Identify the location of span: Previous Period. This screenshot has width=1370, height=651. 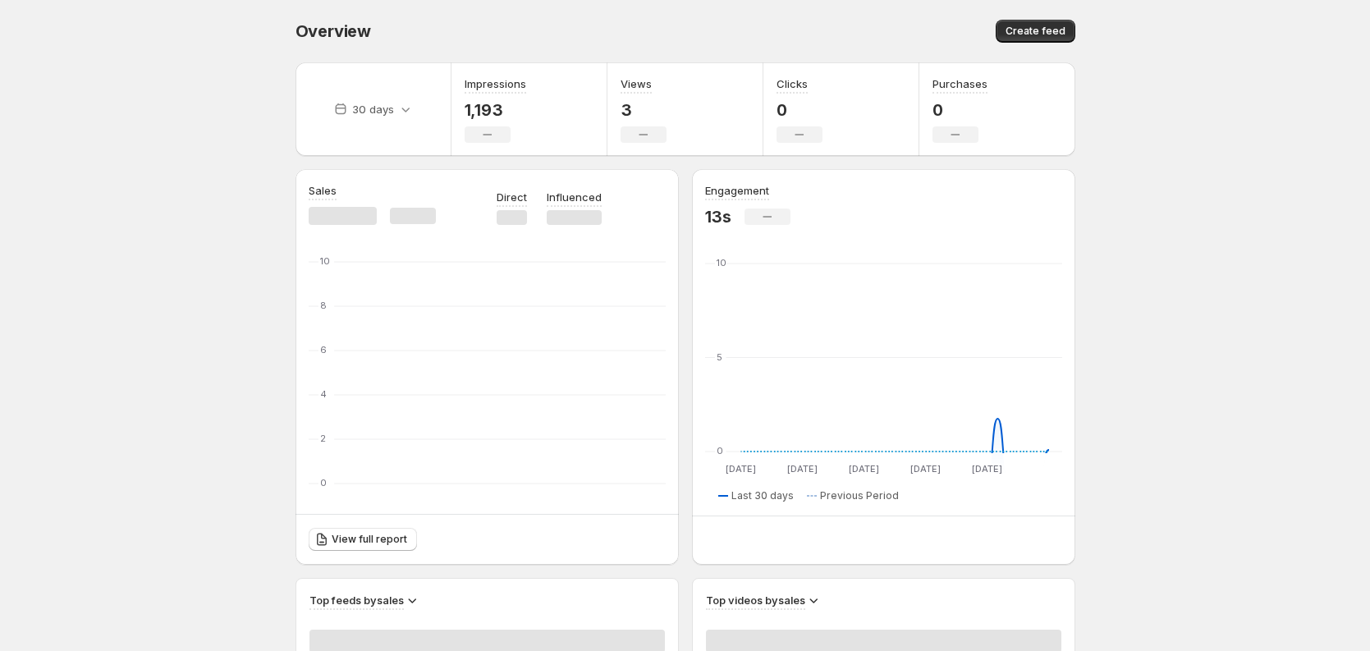
(860, 496).